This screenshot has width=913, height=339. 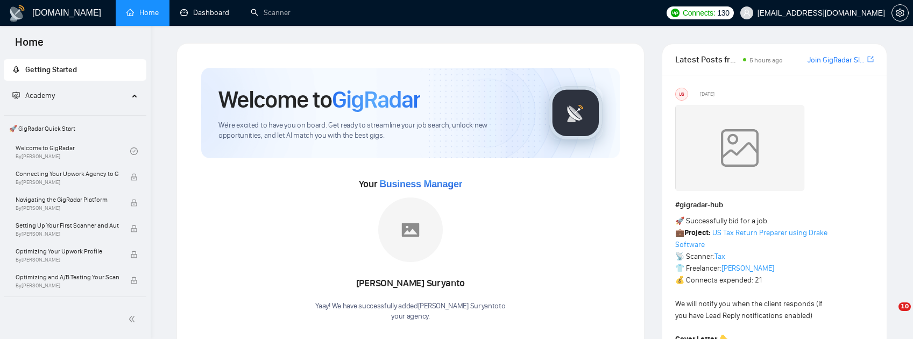 I want to click on span: GigRadar, so click(x=376, y=100).